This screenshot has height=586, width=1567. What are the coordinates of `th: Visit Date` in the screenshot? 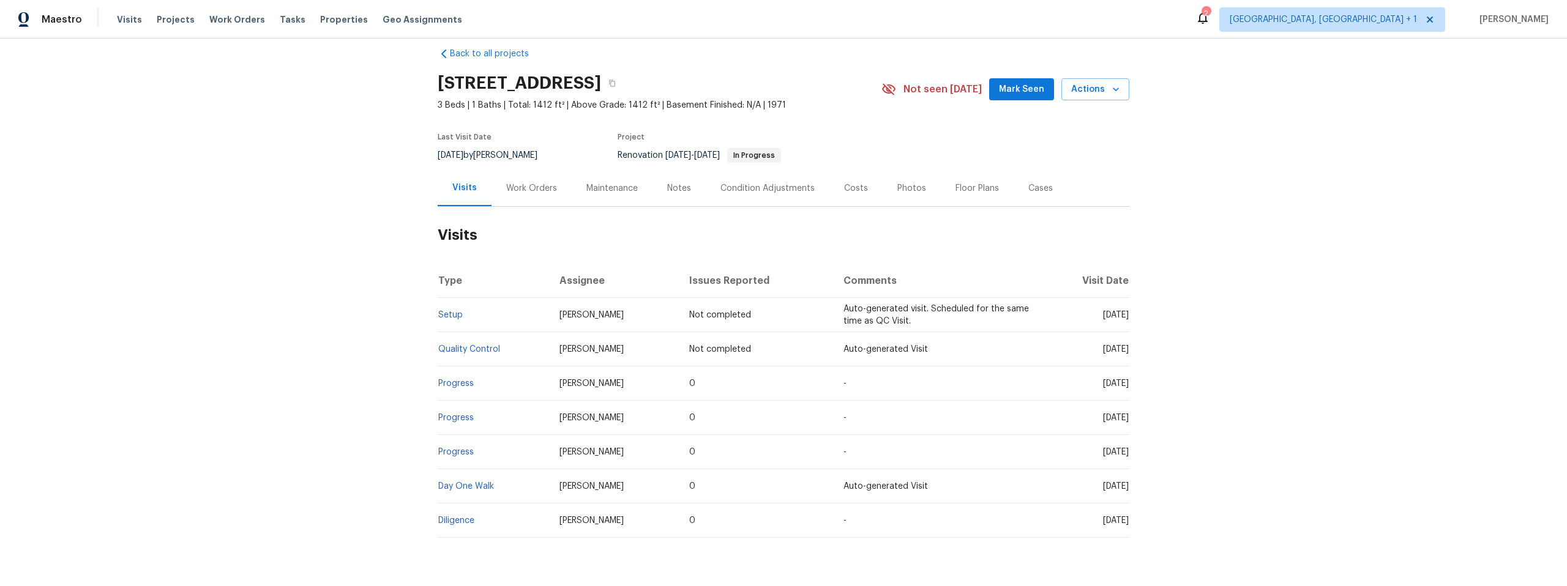 It's located at (1085, 281).